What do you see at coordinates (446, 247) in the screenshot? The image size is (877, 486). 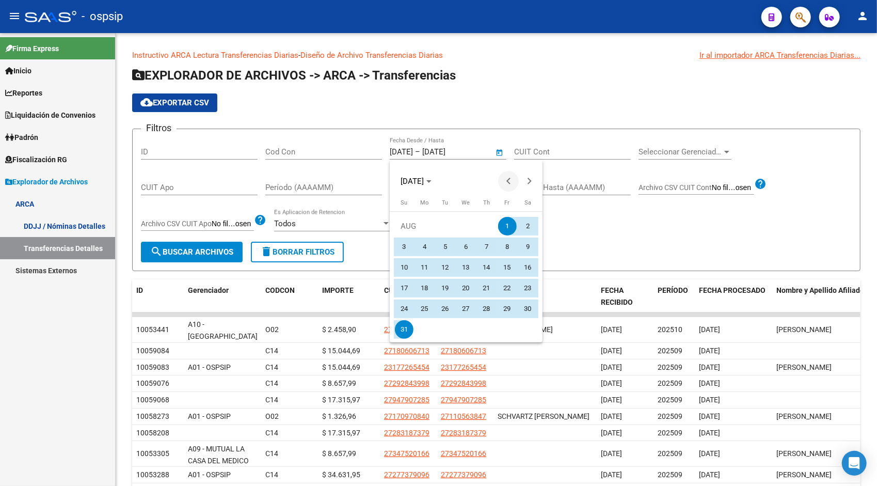 I see `button: August 5, 2025` at bounding box center [446, 247].